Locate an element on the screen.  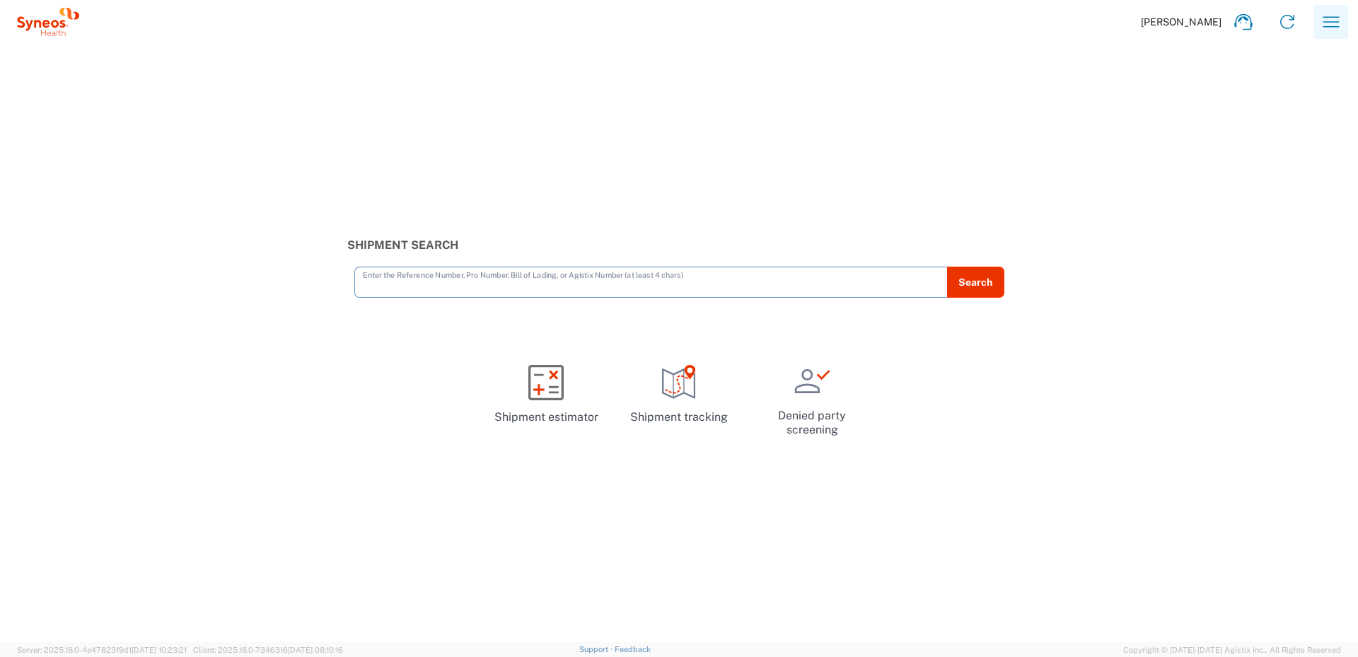
span: Client: 2025.18.0-7346316 is located at coordinates (268, 650).